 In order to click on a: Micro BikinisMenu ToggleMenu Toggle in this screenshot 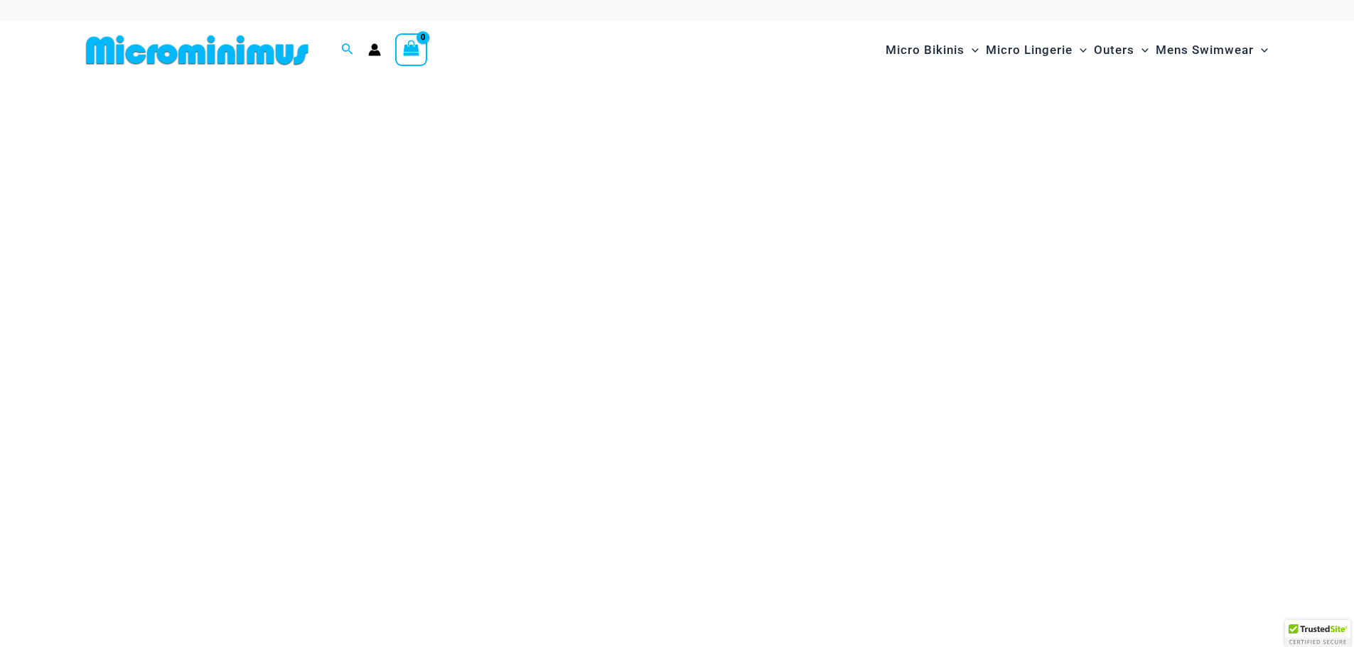, I will do `click(931, 50)`.